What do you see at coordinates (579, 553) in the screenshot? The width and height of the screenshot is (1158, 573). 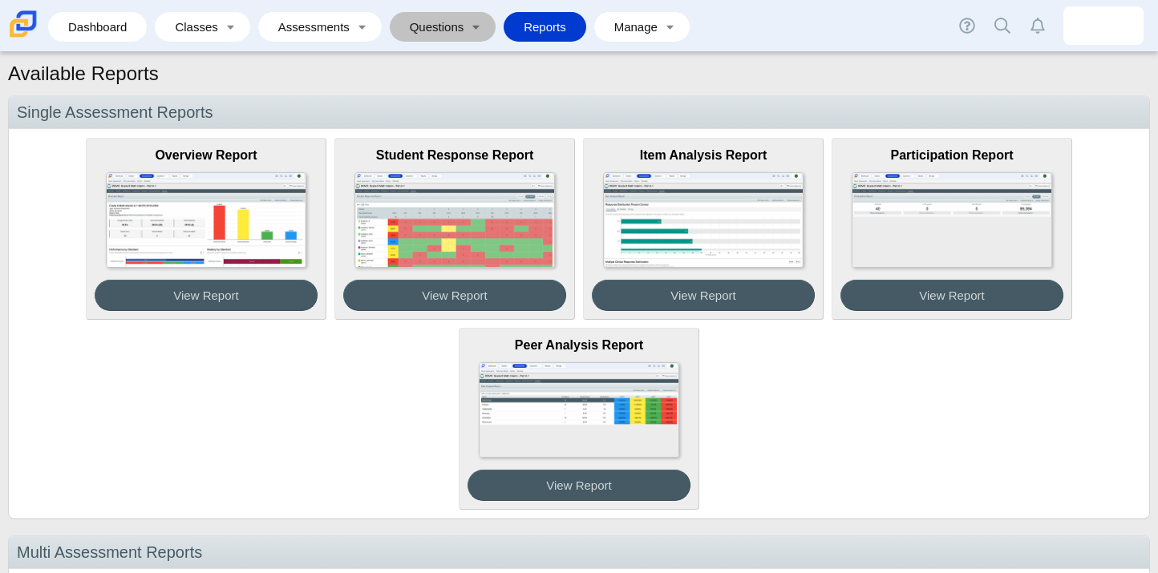 I see `div: Multi Assessment Reports` at bounding box center [579, 553].